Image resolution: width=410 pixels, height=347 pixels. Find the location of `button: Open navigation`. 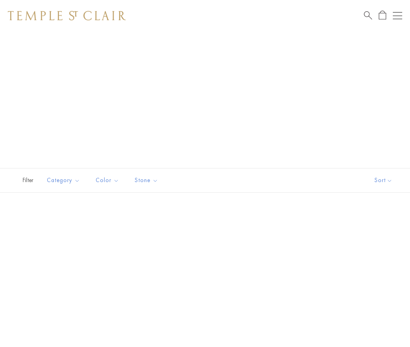

button: Open navigation is located at coordinates (398, 16).